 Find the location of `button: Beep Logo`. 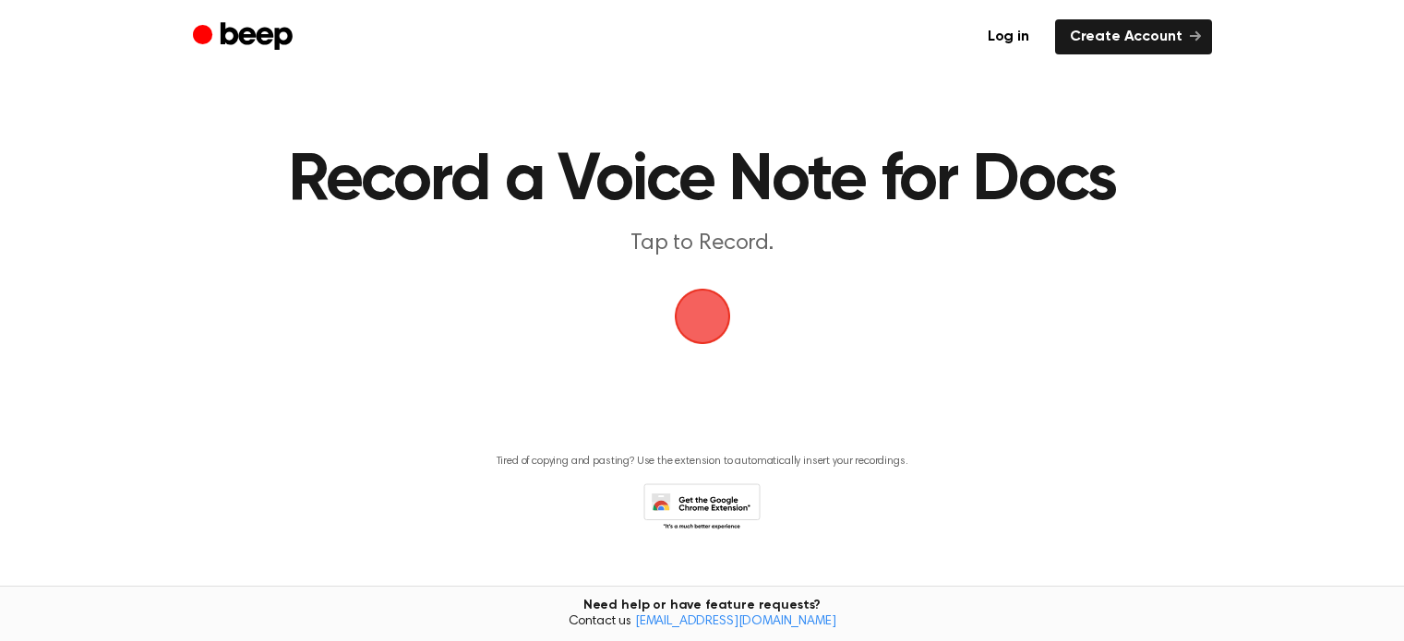

button: Beep Logo is located at coordinates (702, 317).